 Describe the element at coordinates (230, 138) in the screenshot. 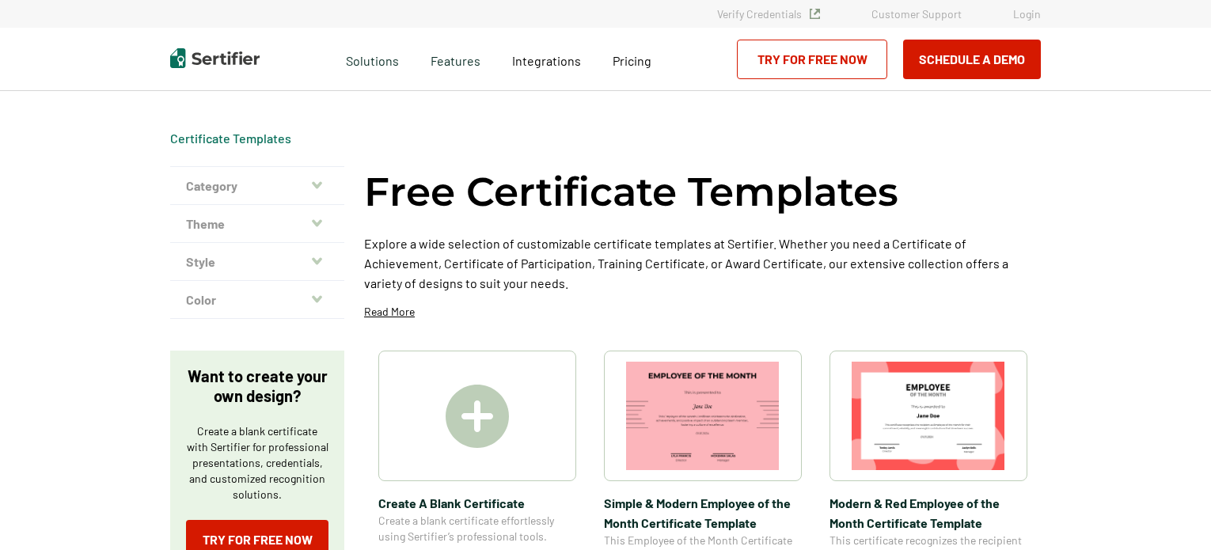

I see `a: Certificate Templates` at that location.